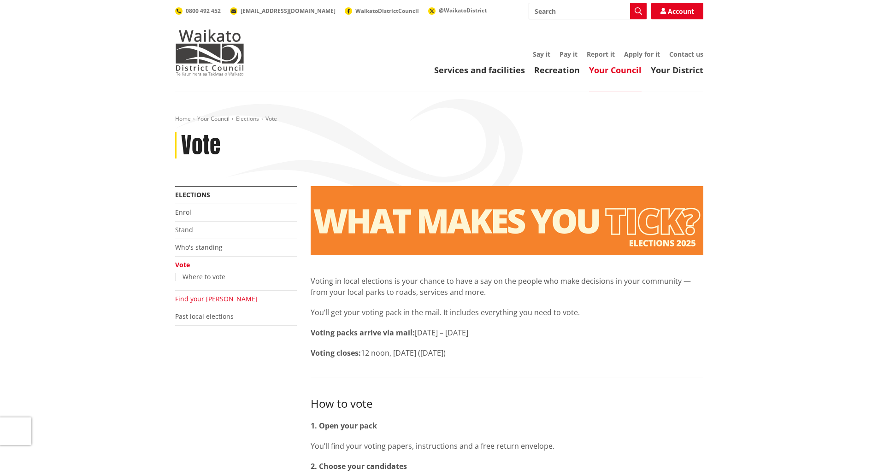  What do you see at coordinates (204, 316) in the screenshot?
I see `a: Past local elections` at bounding box center [204, 316].